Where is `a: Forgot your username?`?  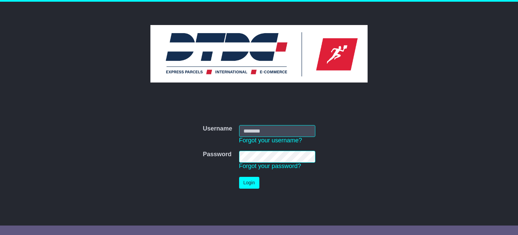
a: Forgot your username? is located at coordinates (271, 140).